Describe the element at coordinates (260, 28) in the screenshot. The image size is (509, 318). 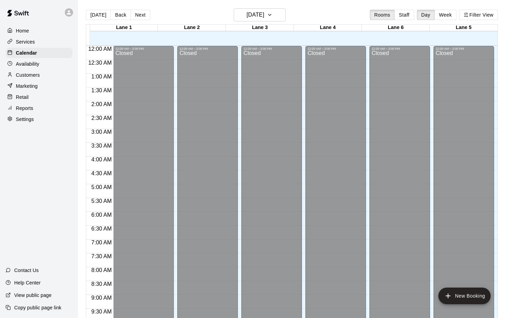
I see `div: Lane 3` at that location.